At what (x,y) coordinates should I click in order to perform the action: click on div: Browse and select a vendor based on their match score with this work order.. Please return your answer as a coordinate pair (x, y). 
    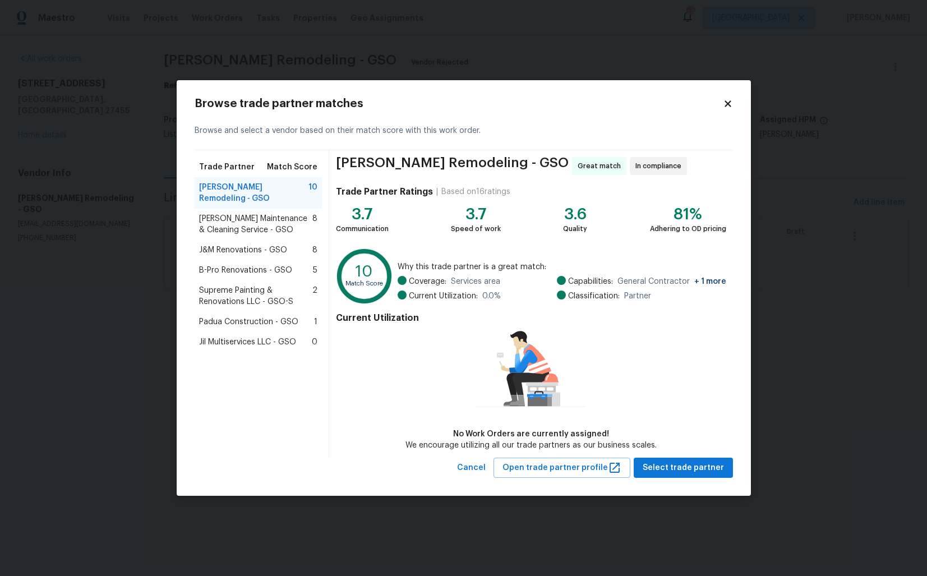
    Looking at the image, I should click on (464, 131).